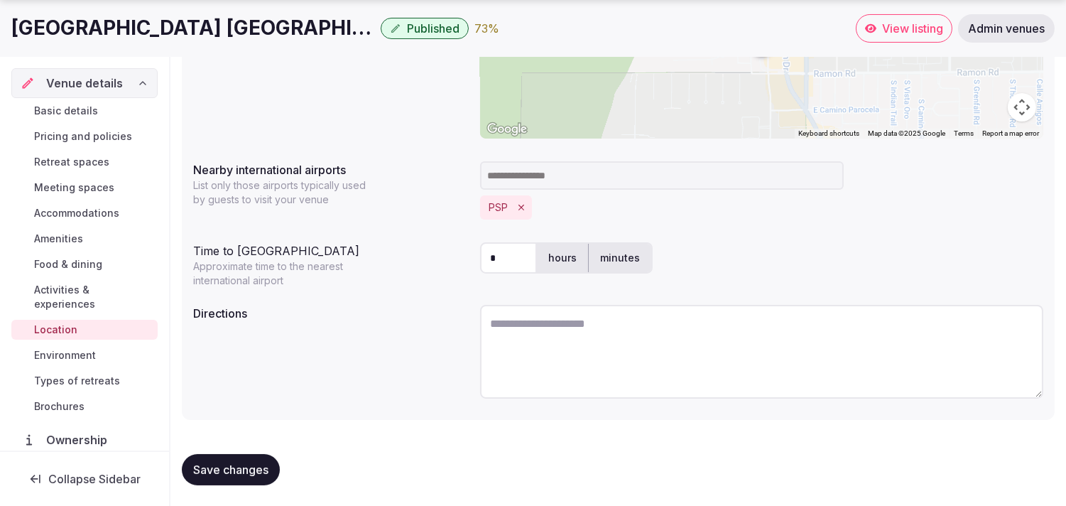  What do you see at coordinates (59, 406) in the screenshot?
I see `span: Brochures` at bounding box center [59, 406].